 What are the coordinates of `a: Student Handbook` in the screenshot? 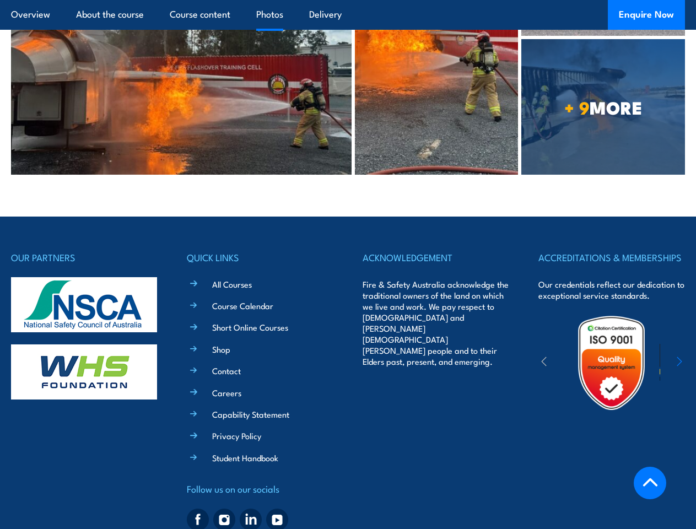 It's located at (245, 457).